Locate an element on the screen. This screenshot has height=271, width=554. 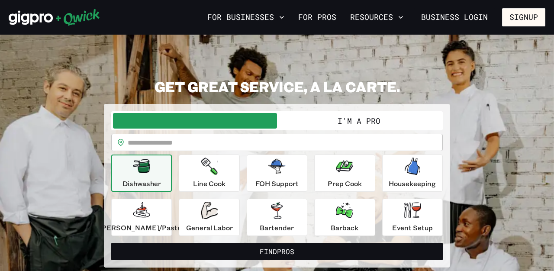
button: Resources is located at coordinates (377, 17).